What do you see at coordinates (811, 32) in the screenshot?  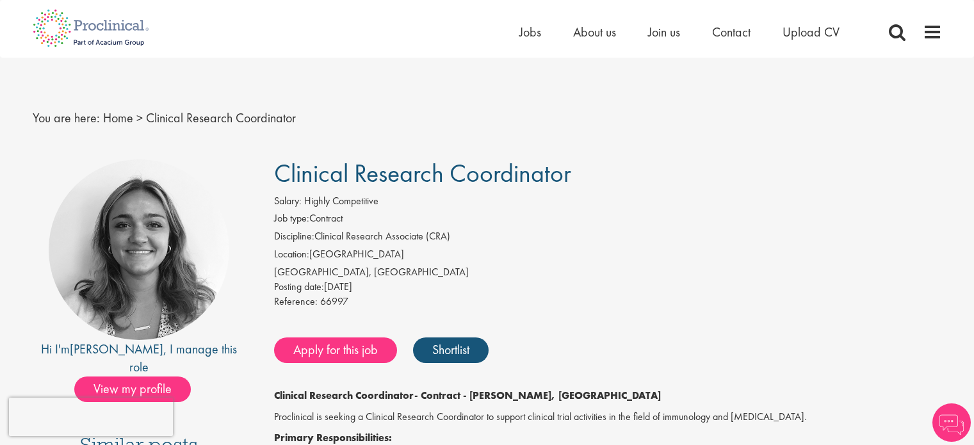 I see `span: Upload CV` at bounding box center [811, 32].